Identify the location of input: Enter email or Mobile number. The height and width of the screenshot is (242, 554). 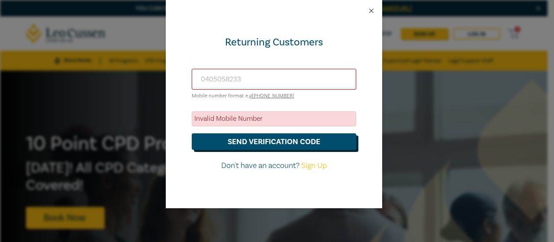
(274, 79).